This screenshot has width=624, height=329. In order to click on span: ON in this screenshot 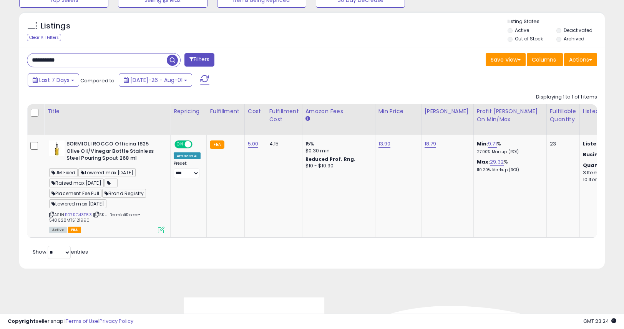, I will do `click(180, 144)`.